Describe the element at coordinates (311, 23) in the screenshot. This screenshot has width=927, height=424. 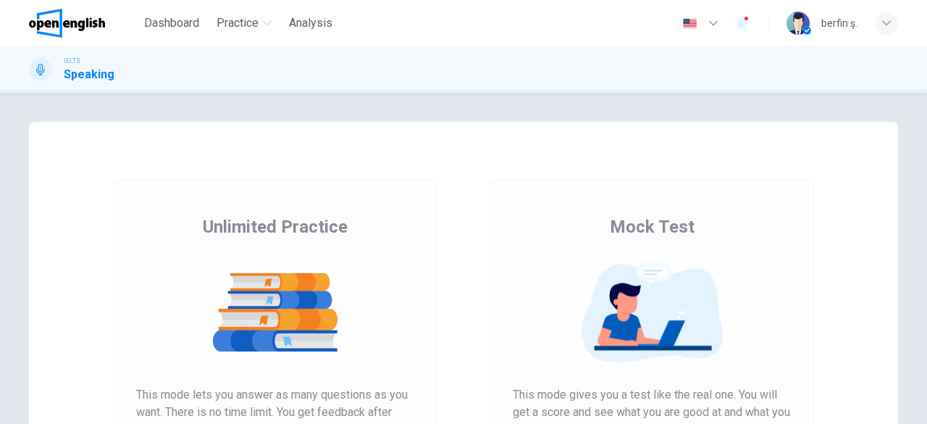
I see `button: Analysis` at that location.